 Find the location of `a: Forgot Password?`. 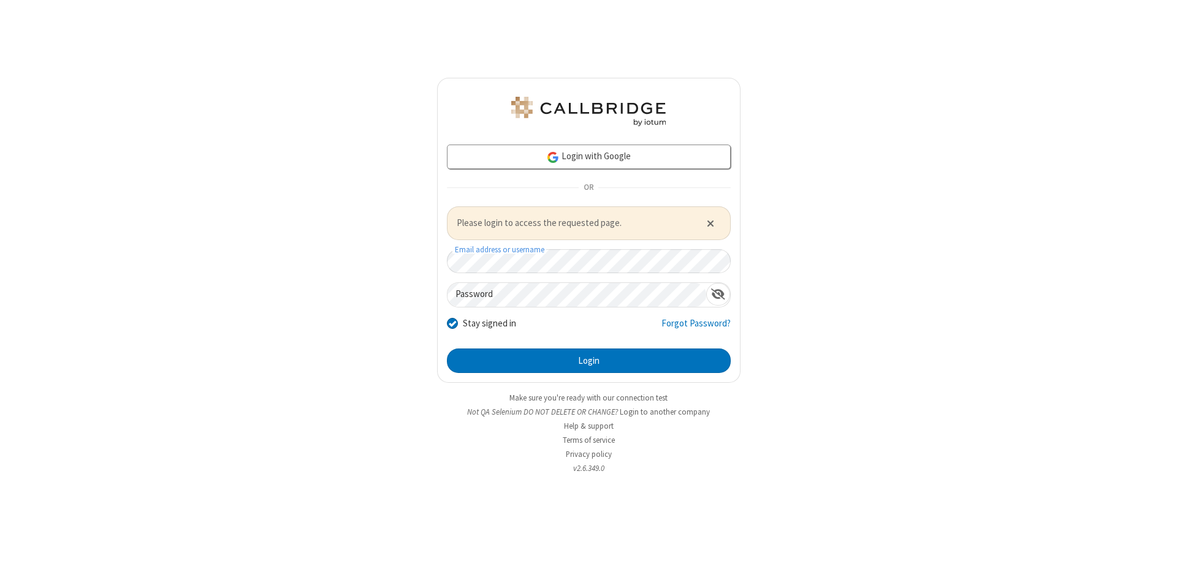

a: Forgot Password? is located at coordinates (696, 329).